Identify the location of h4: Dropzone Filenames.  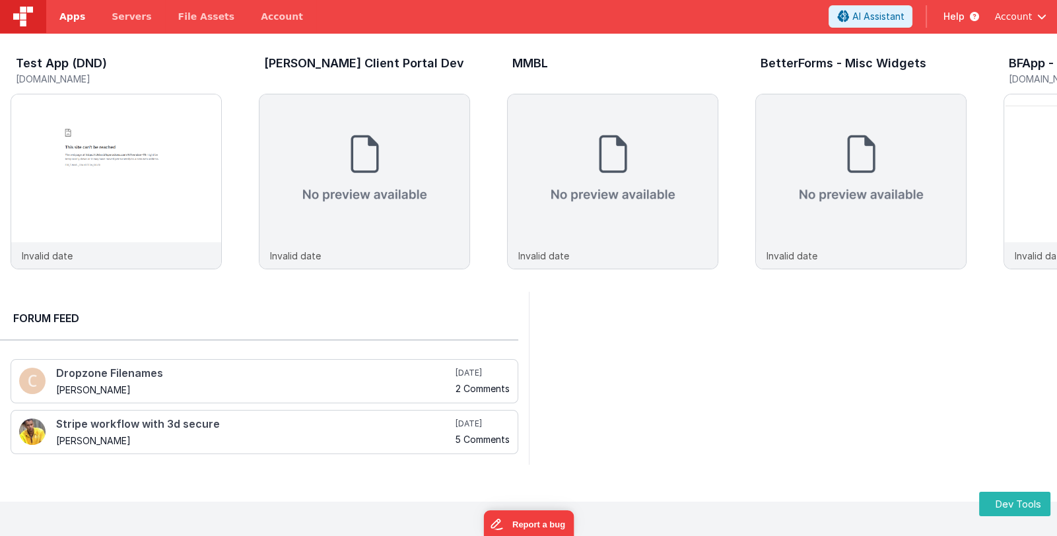
(254, 374).